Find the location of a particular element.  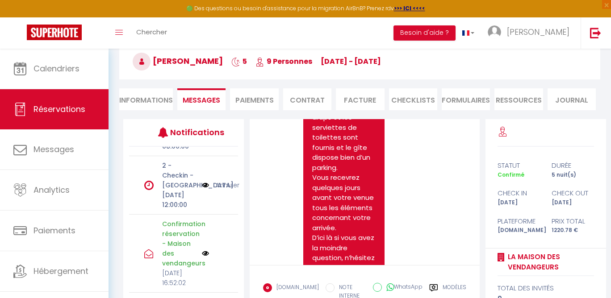

a: Annuler is located at coordinates (227, 185).